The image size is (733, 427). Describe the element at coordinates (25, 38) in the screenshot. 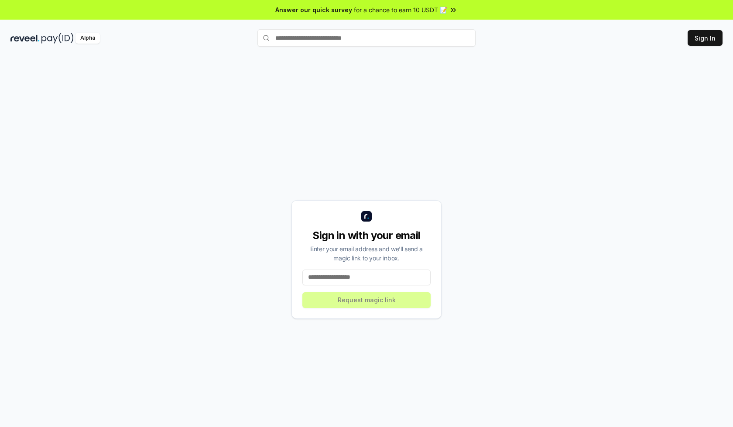

I see `img: reveel_dark` at that location.